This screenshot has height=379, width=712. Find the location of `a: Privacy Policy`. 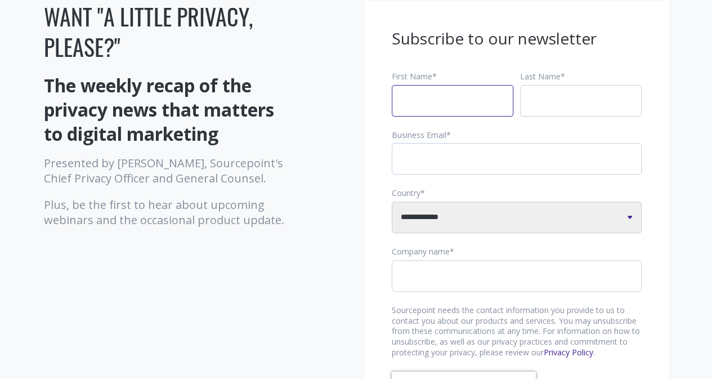

a: Privacy Policy is located at coordinates (568, 352).